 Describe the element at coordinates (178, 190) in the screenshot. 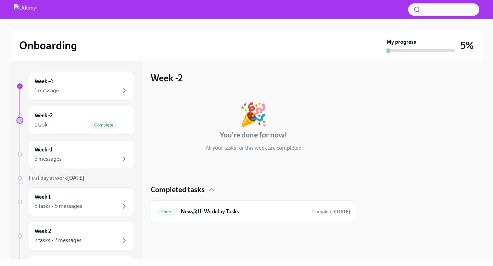

I see `h4: Completed tasks` at that location.